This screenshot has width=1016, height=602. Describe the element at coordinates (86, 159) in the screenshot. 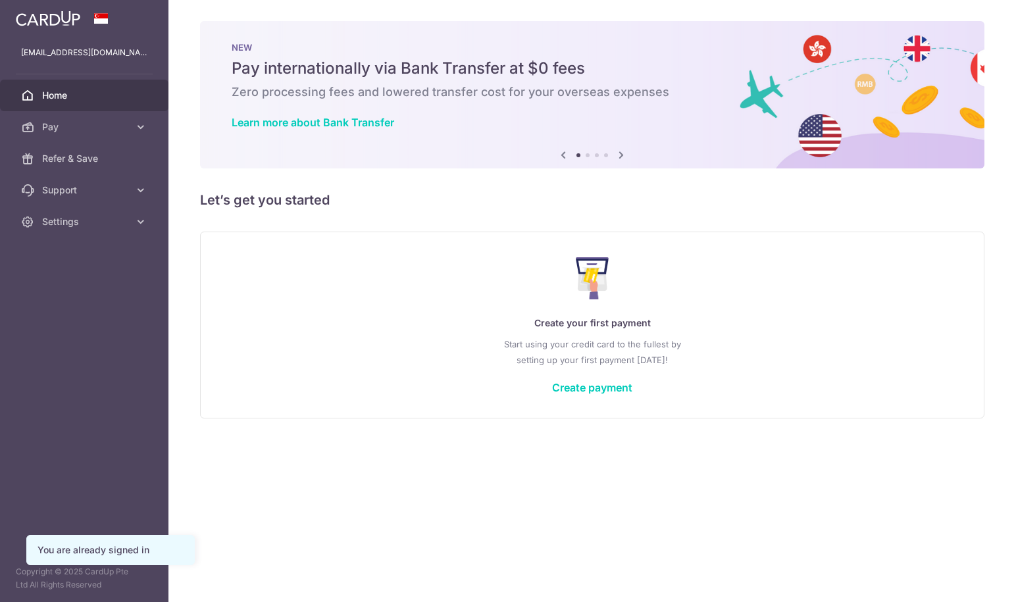

I see `span: Refer & Save` at that location.